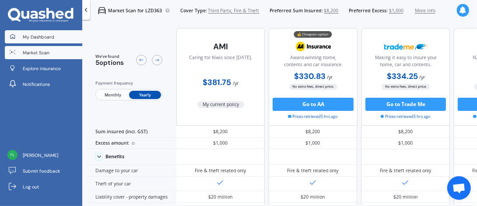 This screenshot has height=206, width=477. Describe the element at coordinates (369, 11) in the screenshot. I see `span: Preferred Excess:` at that location.